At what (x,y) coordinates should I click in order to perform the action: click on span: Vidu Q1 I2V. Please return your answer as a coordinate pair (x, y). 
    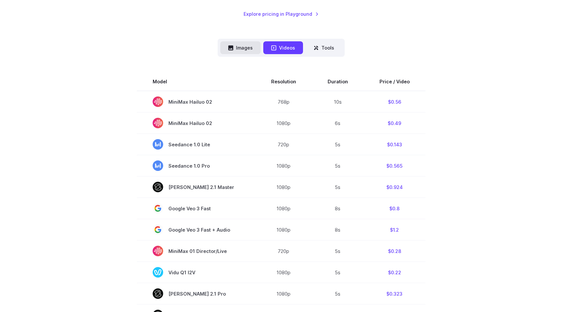
    Looking at the image, I should click on (196, 272).